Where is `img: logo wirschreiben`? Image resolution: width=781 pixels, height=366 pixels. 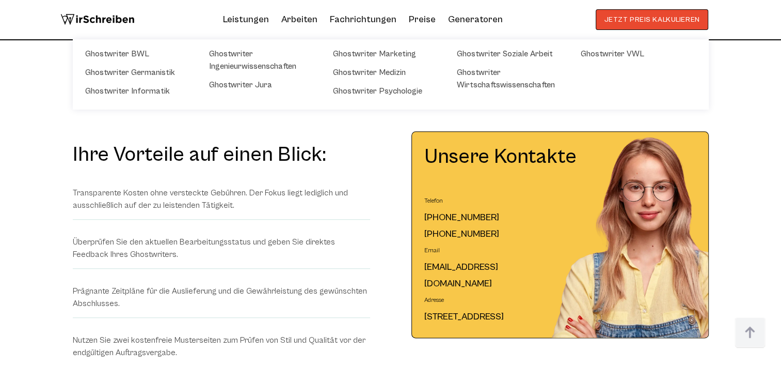 img: logo wirschreiben is located at coordinates (98, 20).